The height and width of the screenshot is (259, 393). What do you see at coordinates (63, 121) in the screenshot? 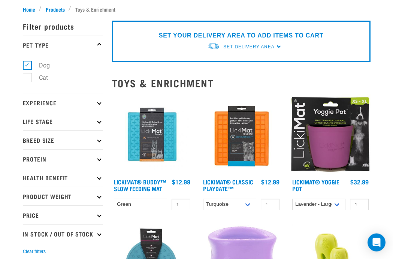
I see `p: Life Stage` at bounding box center [63, 121].